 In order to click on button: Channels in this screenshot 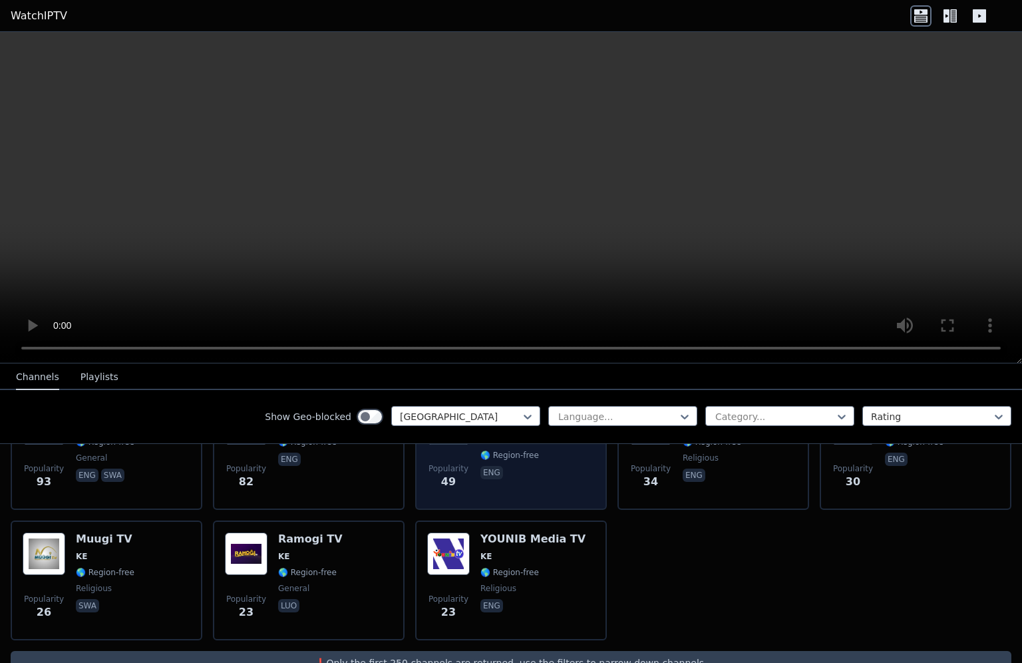, I will do `click(37, 377)`.